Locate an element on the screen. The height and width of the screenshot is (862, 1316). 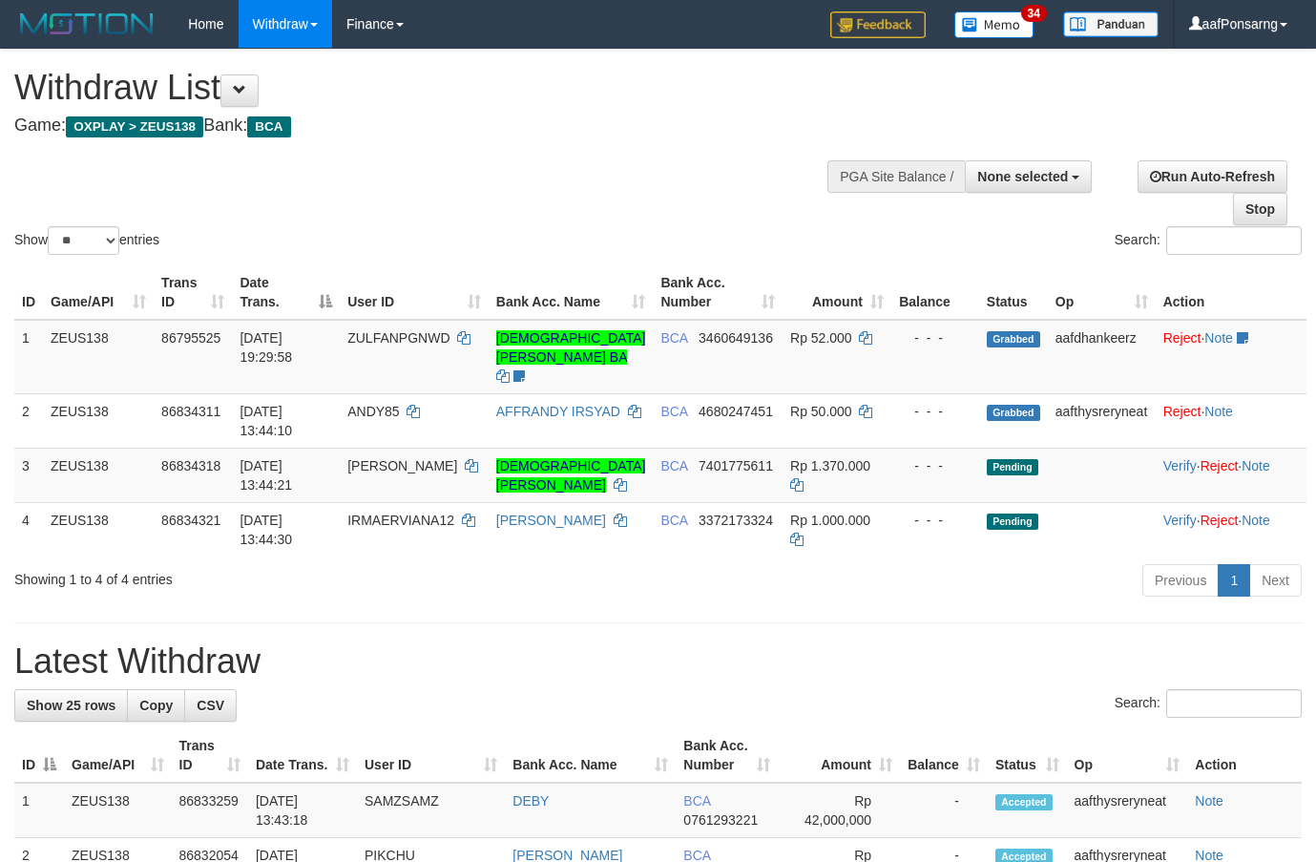
th: Status is located at coordinates (1014, 292).